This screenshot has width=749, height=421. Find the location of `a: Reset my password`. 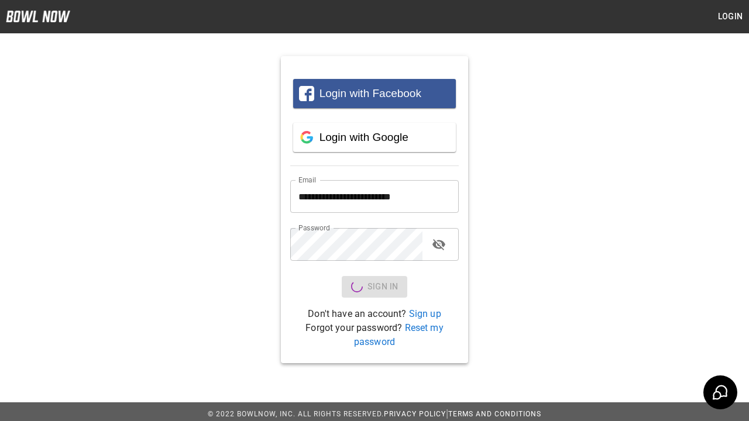

a: Reset my password is located at coordinates (399, 335).